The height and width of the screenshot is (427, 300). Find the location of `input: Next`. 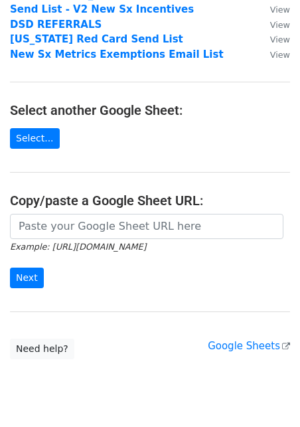

input: Next is located at coordinates (27, 278).